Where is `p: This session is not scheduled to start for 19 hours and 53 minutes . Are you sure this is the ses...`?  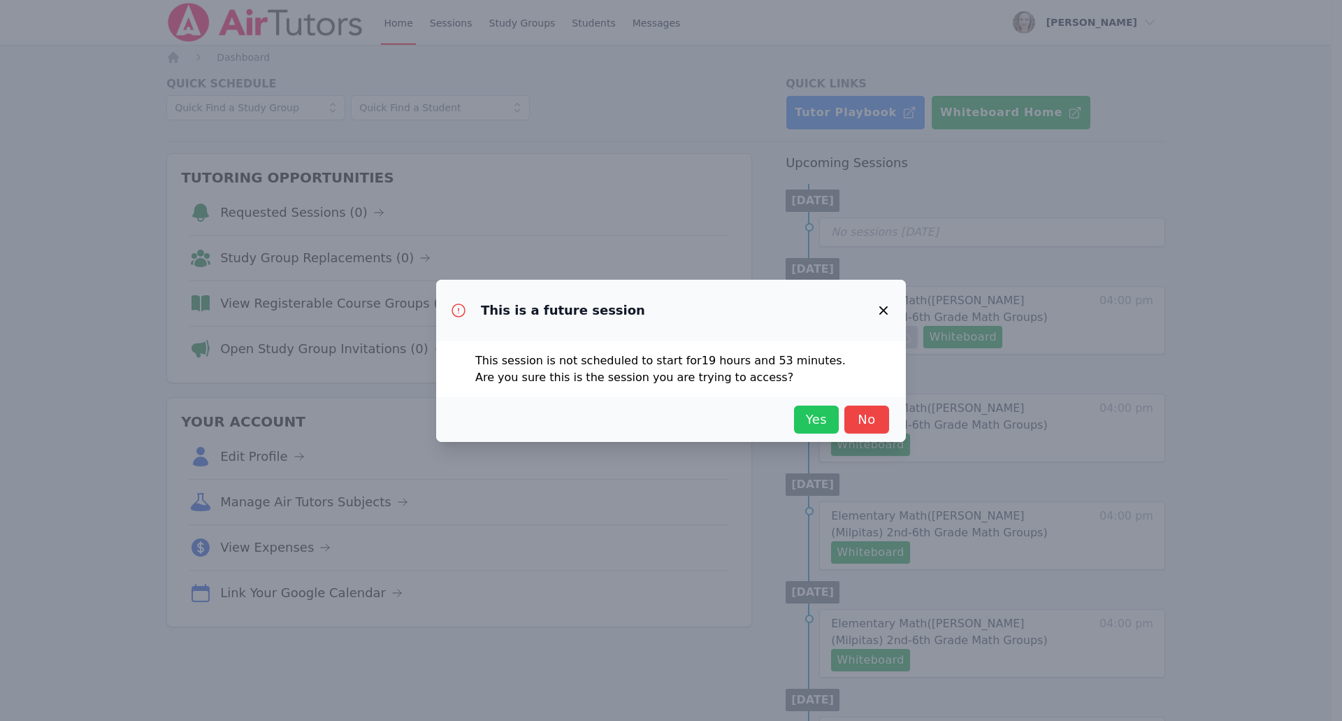
p: This session is not scheduled to start for 19 hours and 53 minutes . Are you sure this is the ses... is located at coordinates (671, 369).